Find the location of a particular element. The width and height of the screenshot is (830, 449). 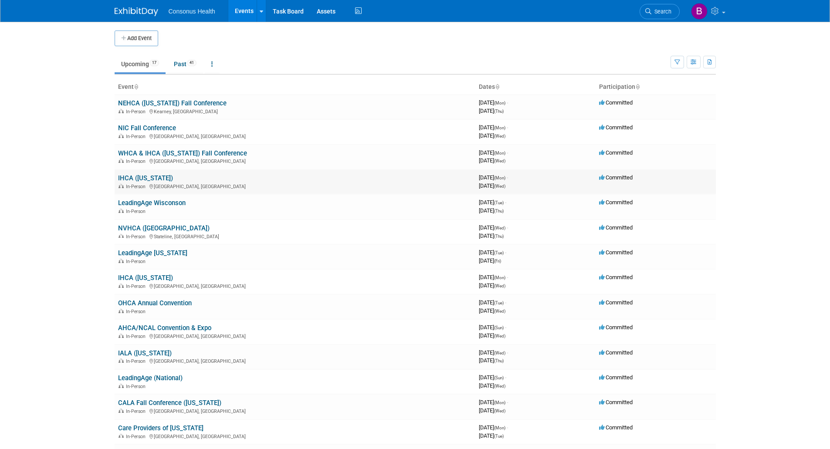

img: ExhibitDay is located at coordinates (136, 12).